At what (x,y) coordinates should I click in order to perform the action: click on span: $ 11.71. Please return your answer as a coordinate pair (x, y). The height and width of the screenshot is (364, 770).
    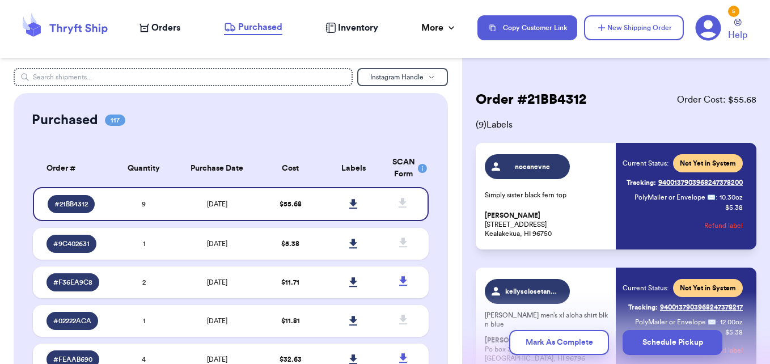
    Looking at the image, I should click on (290, 283).